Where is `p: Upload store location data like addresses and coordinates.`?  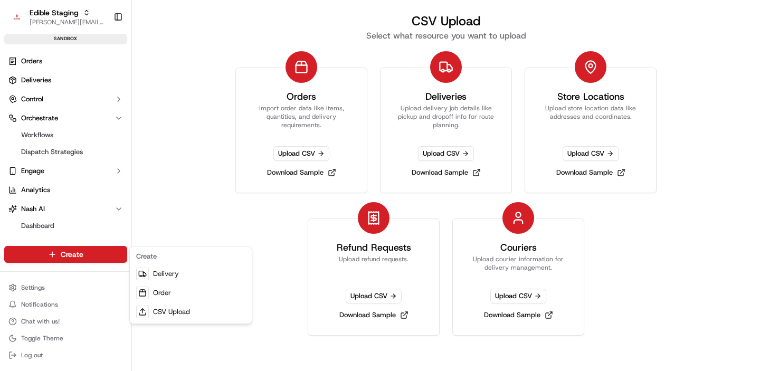
p: Upload store location data like addresses and coordinates. is located at coordinates (590, 117).